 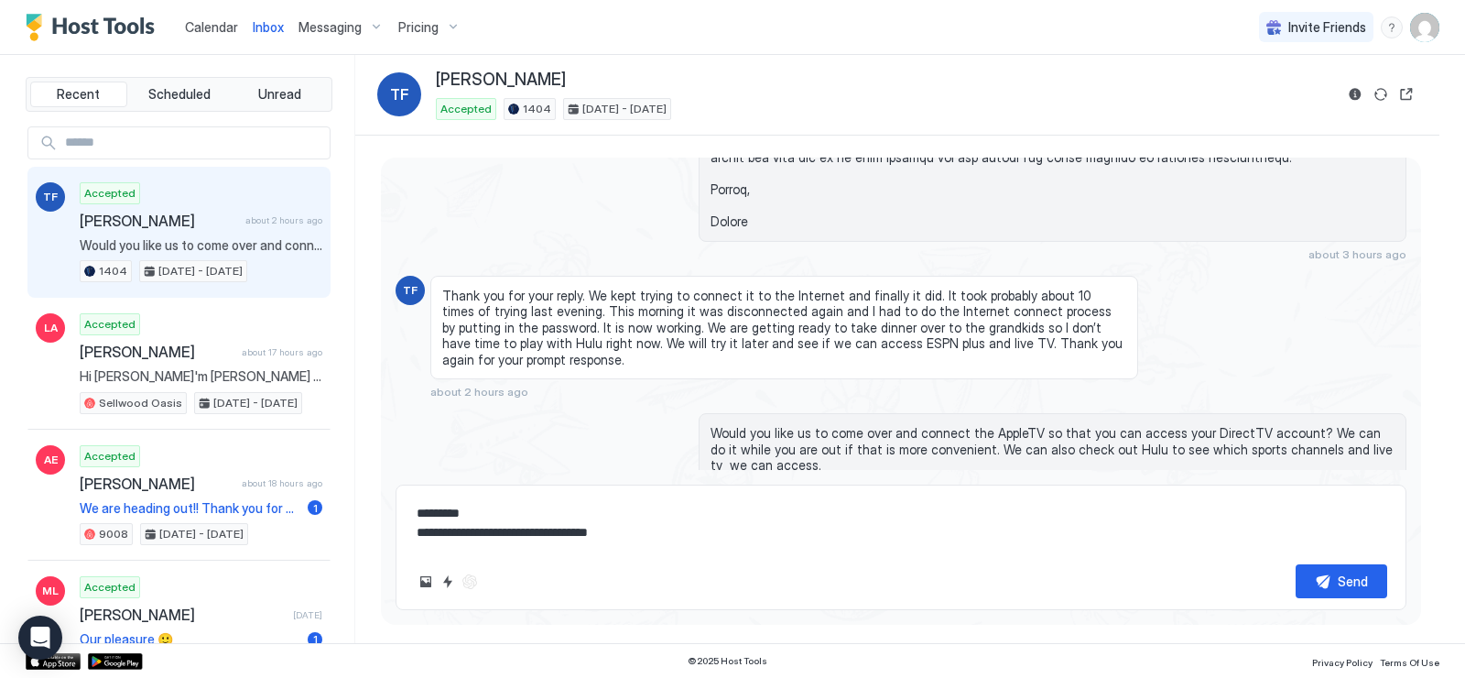 I want to click on button: Sync reservation, so click(x=1381, y=94).